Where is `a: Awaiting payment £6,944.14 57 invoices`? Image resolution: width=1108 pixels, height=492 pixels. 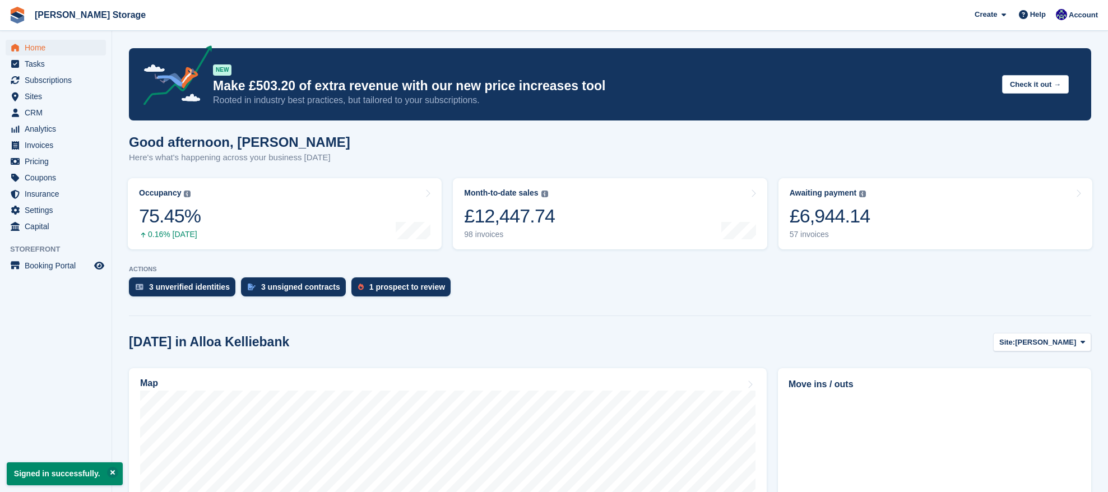
a: Awaiting payment £6,944.14 57 invoices is located at coordinates (936, 214).